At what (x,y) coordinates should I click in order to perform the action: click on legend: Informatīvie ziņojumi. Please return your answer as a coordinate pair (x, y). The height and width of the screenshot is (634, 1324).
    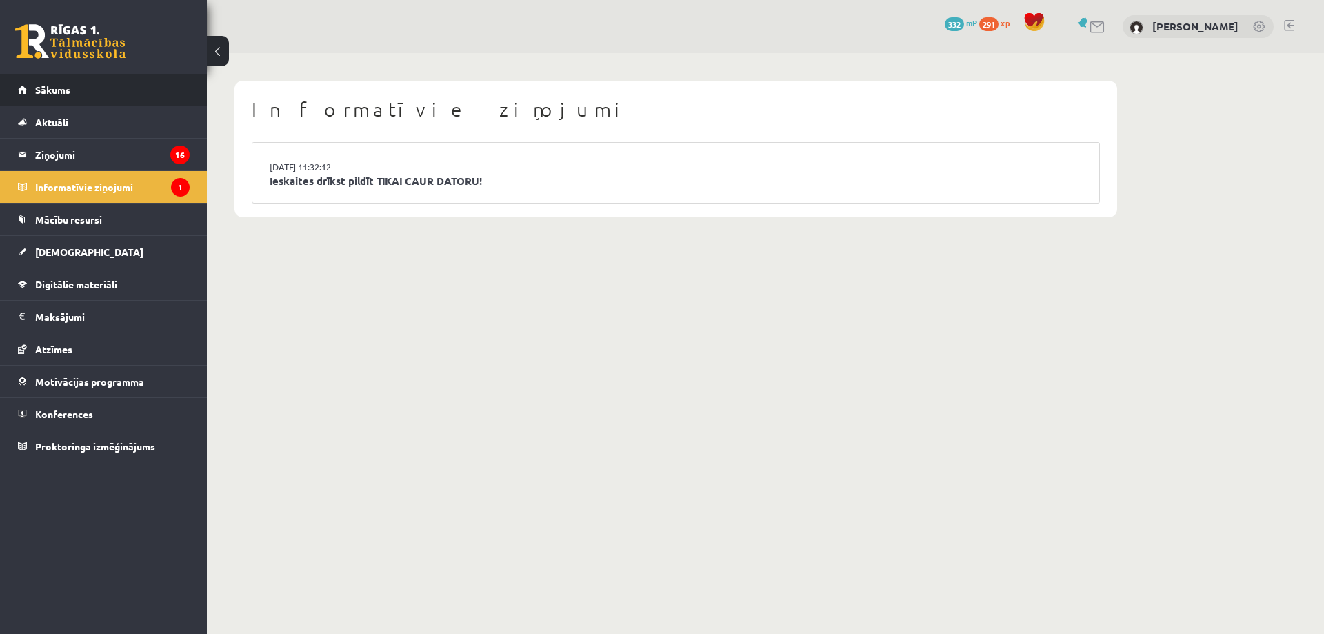
    Looking at the image, I should click on (112, 187).